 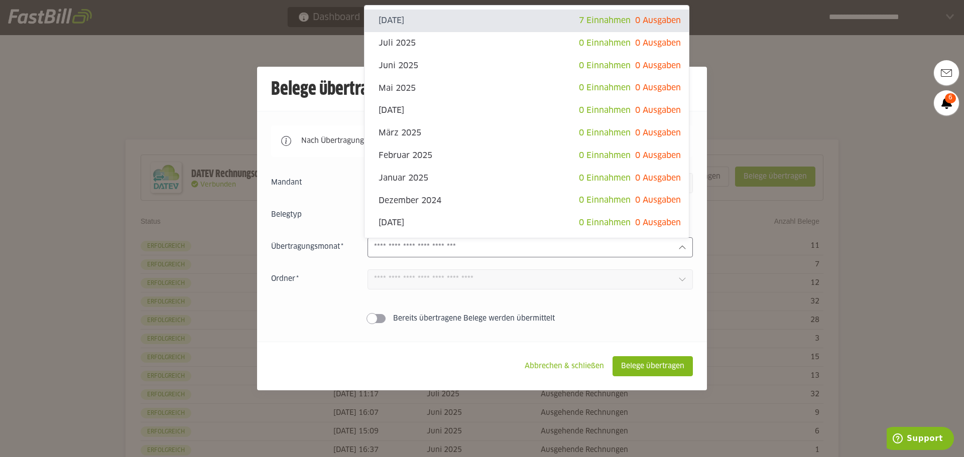 What do you see at coordinates (950, 98) in the screenshot?
I see `span: 6` at bounding box center [950, 98].